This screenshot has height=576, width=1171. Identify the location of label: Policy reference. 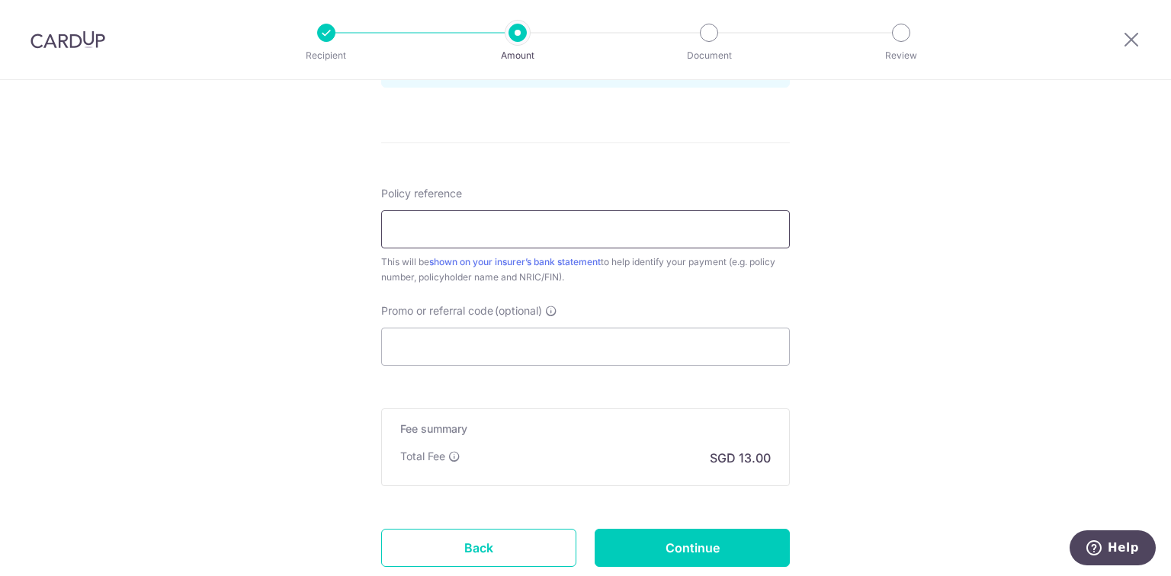
(422, 194).